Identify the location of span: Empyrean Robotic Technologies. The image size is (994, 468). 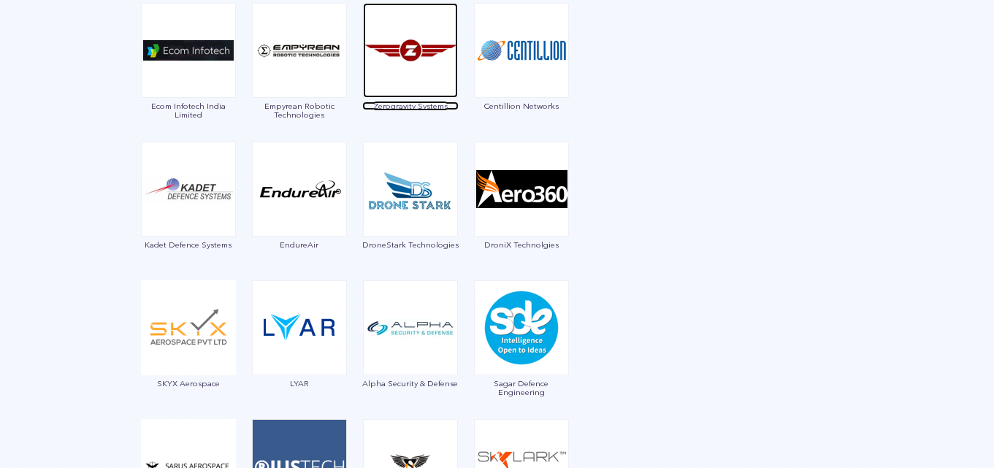
(299, 110).